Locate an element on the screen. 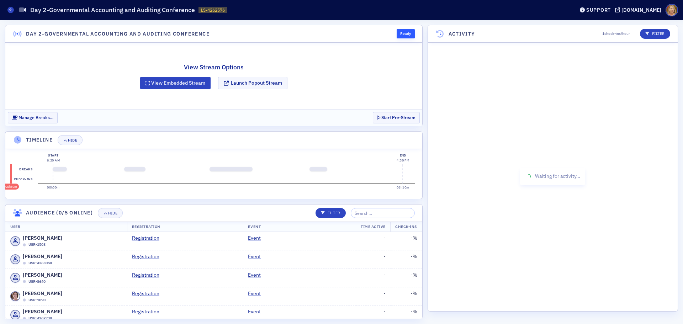 This screenshot has height=324, width=683. time: 4:30 PM is located at coordinates (403, 160).